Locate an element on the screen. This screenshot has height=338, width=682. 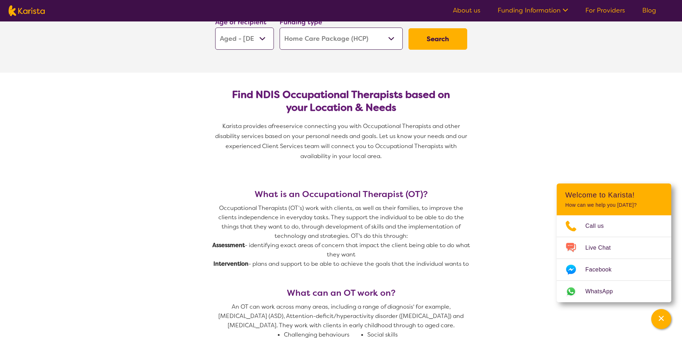
span: Facebook is located at coordinates (603, 270).